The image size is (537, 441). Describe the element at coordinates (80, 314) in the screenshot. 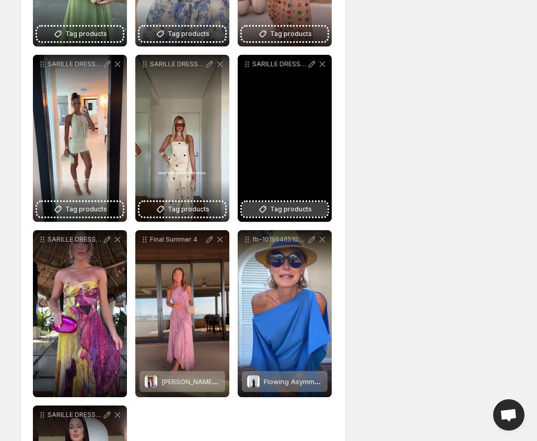

I see `div: SARILLE DRESS 04` at that location.